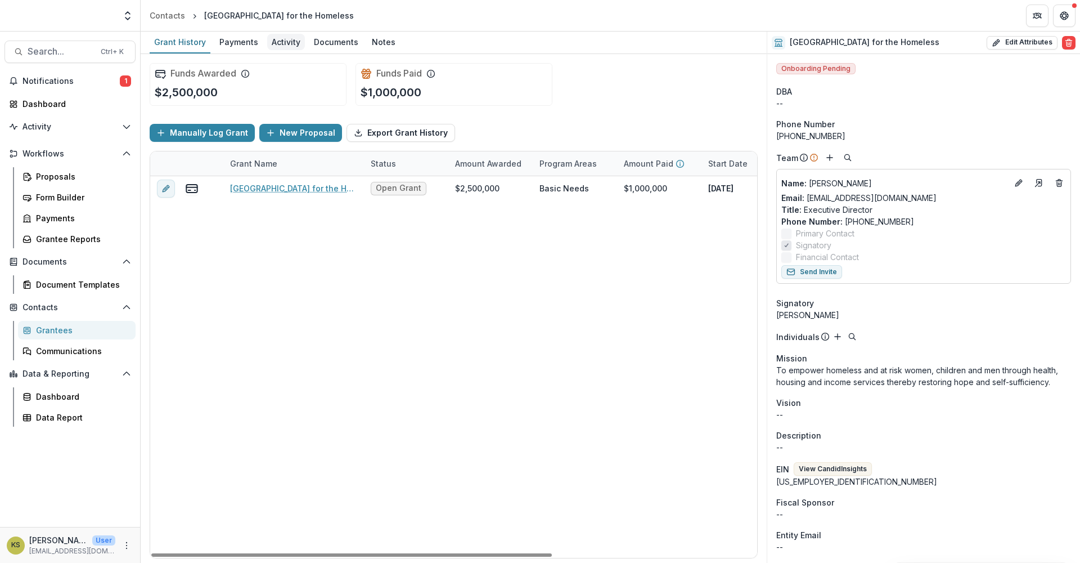 The width and height of the screenshot is (1080, 563). I want to click on button: Search, so click(852, 336).